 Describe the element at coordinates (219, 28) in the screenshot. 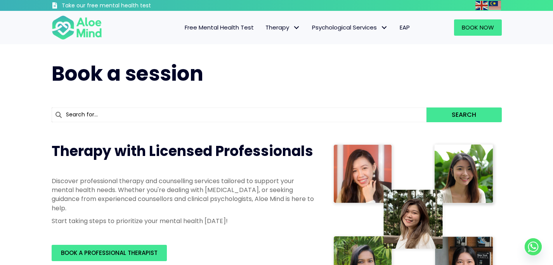

I see `a: Free Mental Health Test` at that location.